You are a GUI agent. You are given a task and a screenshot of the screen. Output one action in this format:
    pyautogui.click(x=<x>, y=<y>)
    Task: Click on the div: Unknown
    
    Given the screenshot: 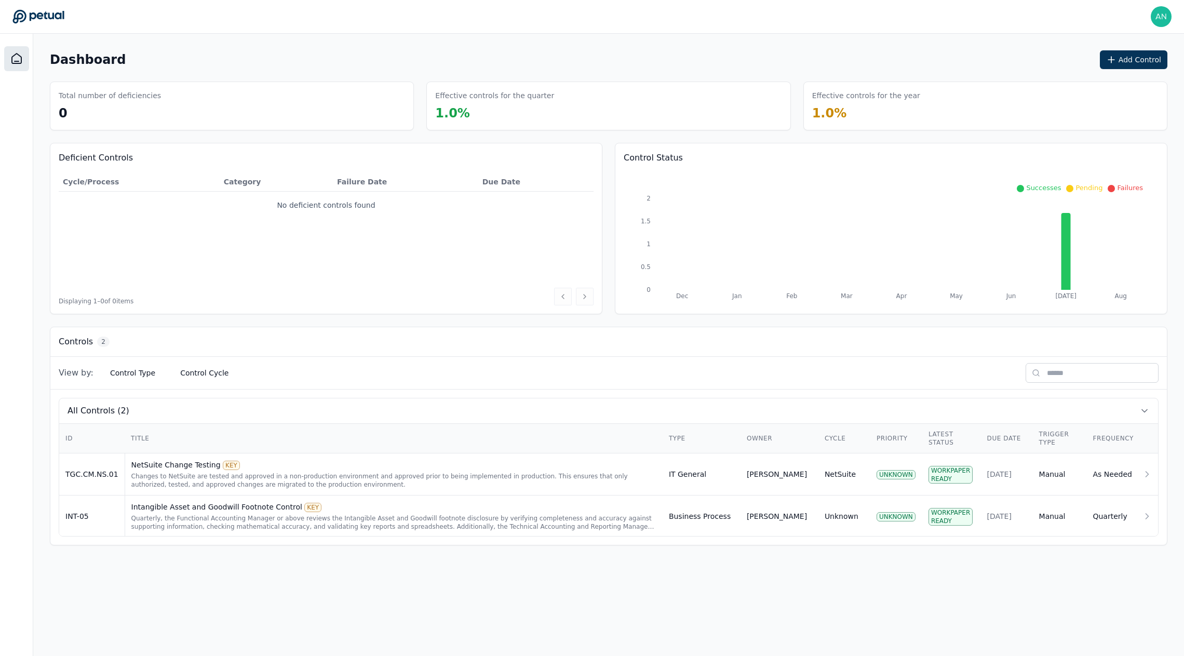 What is the action you would take?
    pyautogui.click(x=842, y=516)
    